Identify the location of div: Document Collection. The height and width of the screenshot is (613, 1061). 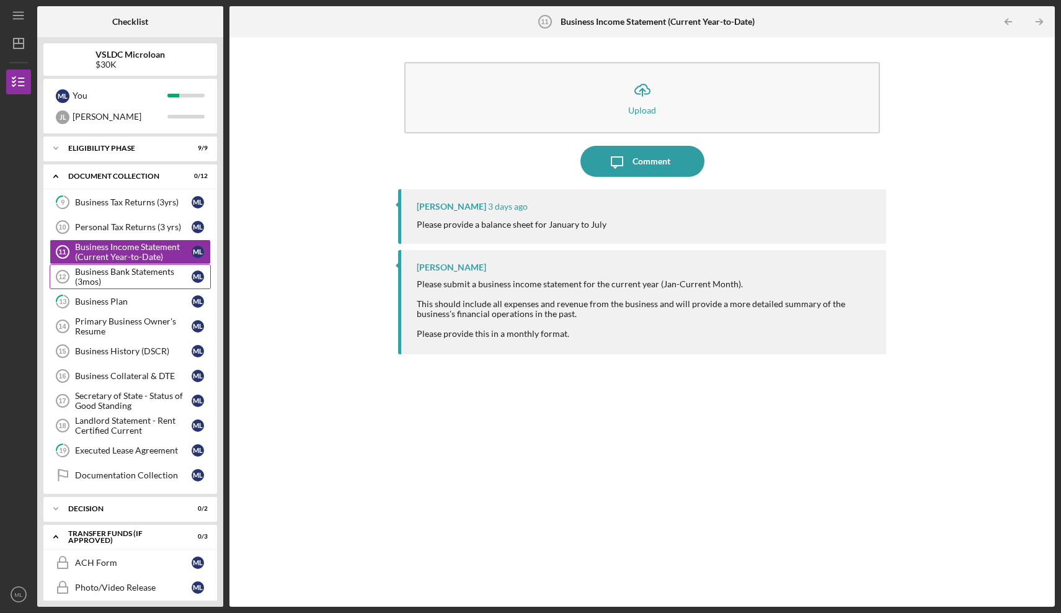
(122, 176).